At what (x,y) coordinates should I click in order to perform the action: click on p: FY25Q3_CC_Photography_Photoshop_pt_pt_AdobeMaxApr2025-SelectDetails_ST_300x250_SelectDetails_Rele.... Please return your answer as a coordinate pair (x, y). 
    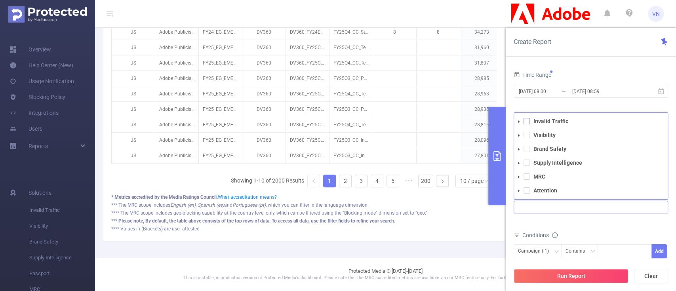
    Looking at the image, I should click on (351, 109).